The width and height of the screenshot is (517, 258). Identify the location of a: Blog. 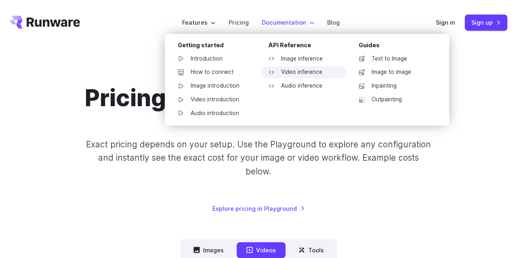
(333, 22).